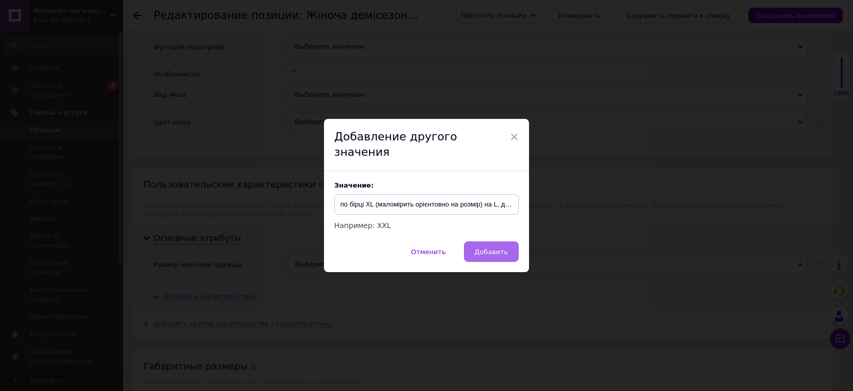  What do you see at coordinates (427, 145) in the screenshot?
I see `div: Добавление другого значения` at bounding box center [427, 145].